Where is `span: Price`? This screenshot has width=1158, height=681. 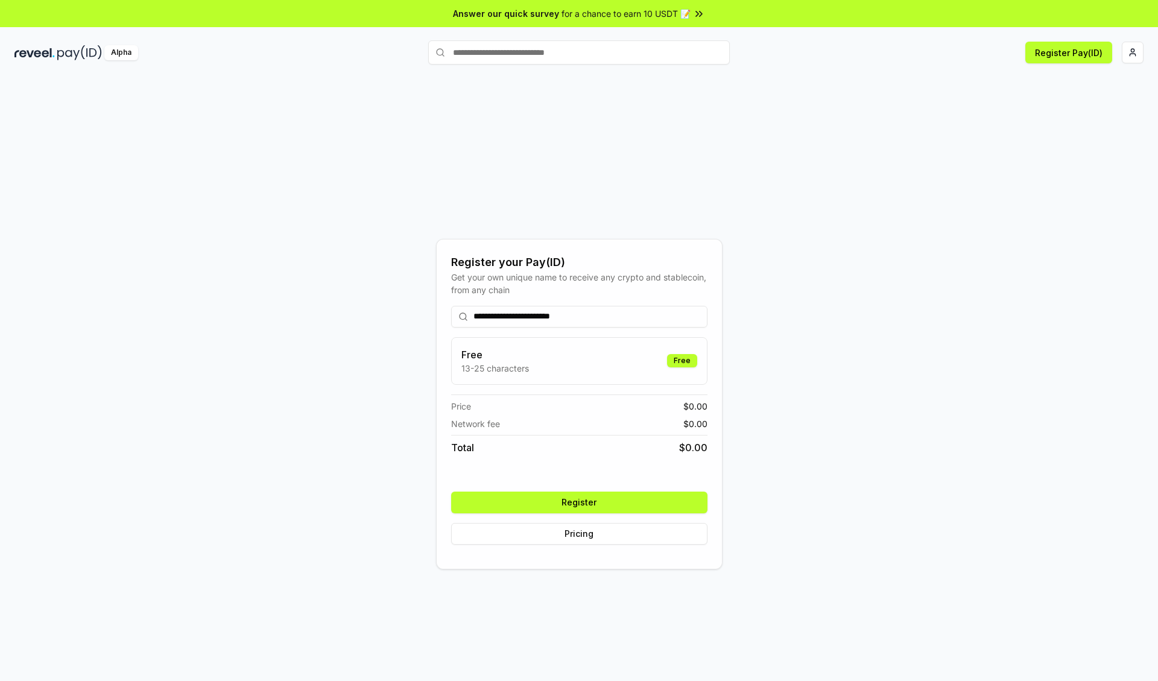 span: Price is located at coordinates (461, 406).